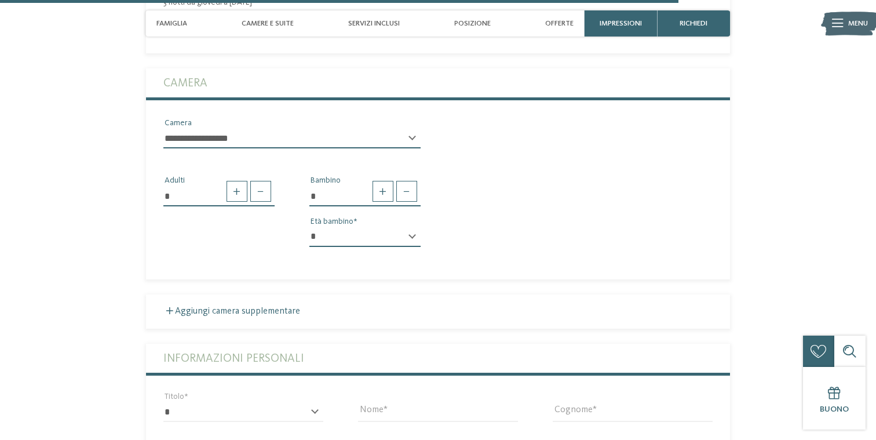 The width and height of the screenshot is (876, 440). Describe the element at coordinates (621, 23) in the screenshot. I see `span: Impressioni` at that location.